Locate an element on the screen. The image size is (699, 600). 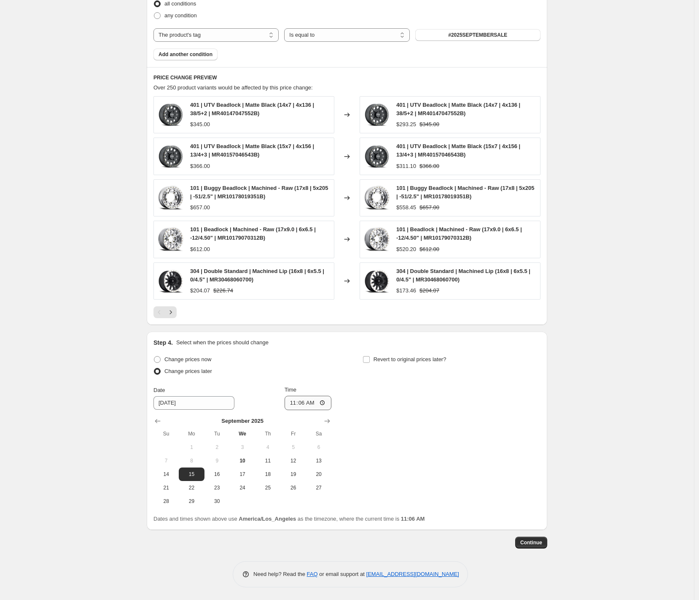
button: Continue is located at coordinates (531, 542).